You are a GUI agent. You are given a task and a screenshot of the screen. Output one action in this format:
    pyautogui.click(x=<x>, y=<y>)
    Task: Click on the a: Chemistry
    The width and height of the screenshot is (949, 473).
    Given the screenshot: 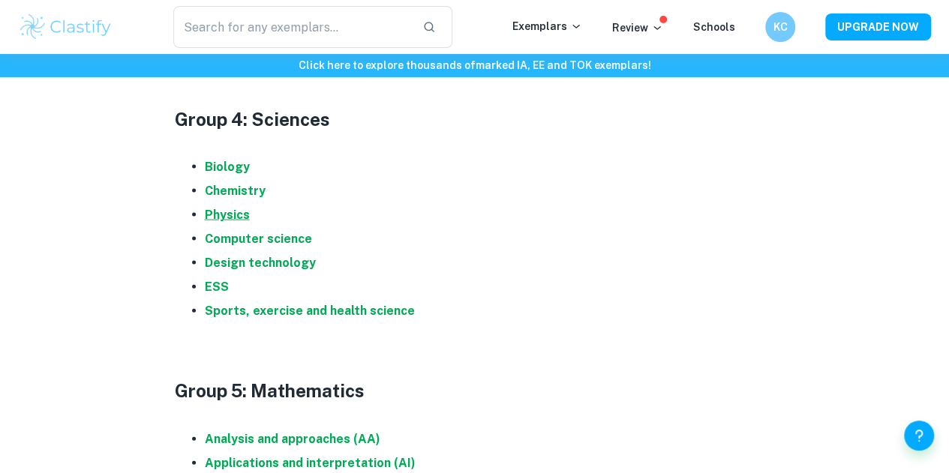 What is the action you would take?
    pyautogui.click(x=235, y=191)
    